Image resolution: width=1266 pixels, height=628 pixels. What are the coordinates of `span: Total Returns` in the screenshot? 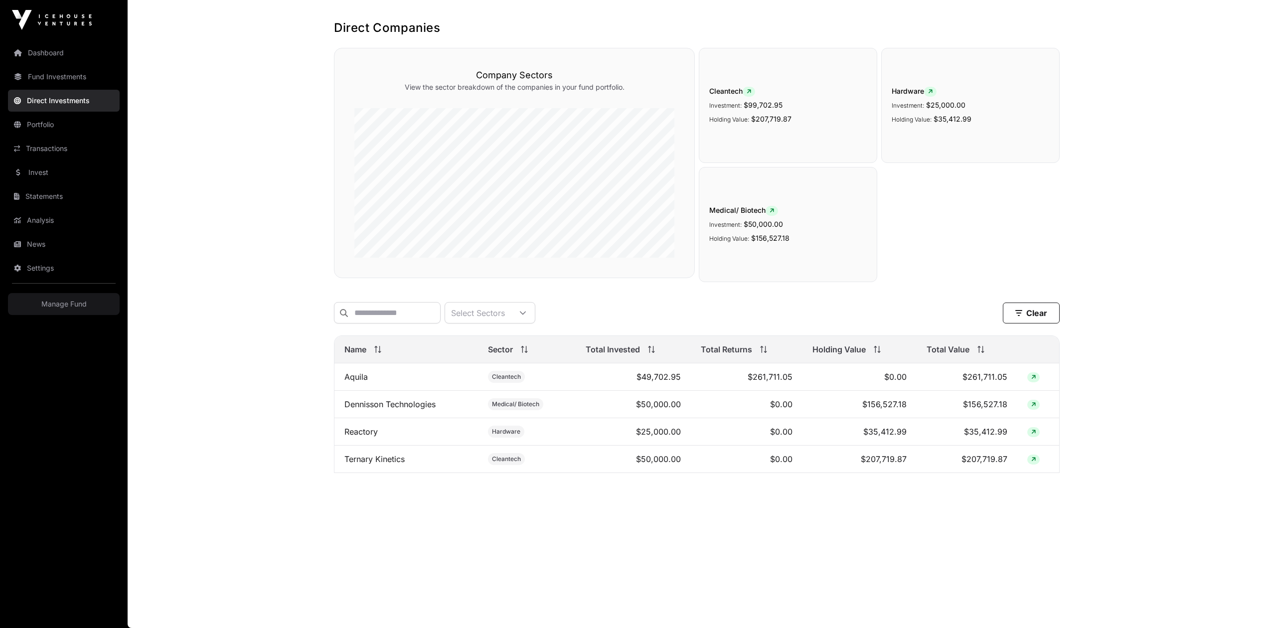 It's located at (726, 350).